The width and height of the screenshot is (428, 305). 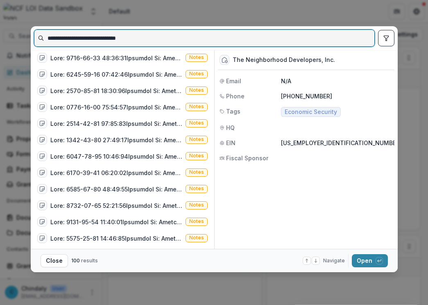 I want to click on span: Economic Security, so click(x=311, y=112).